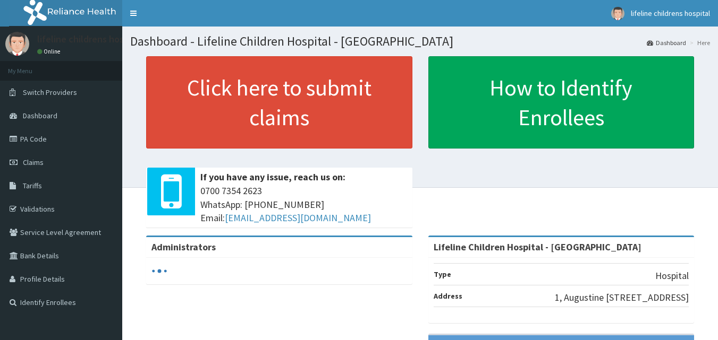 Image resolution: width=718 pixels, height=340 pixels. I want to click on b: Address, so click(448, 296).